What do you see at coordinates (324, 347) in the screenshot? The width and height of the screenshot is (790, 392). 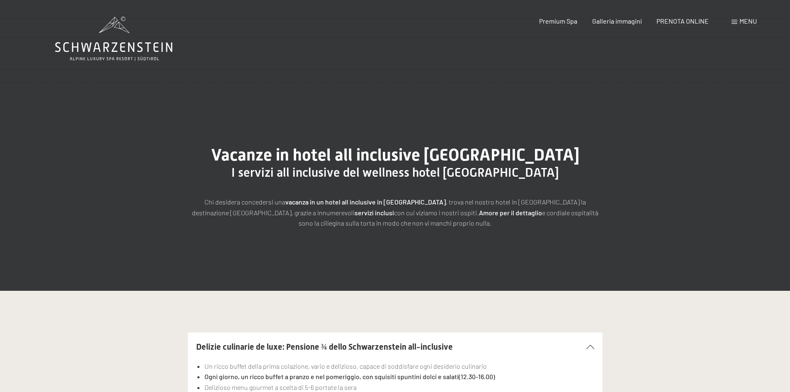 I see `span: Delizie culinarie de luxe: Pensione ¾ dello Schwarzenstein all-inclusive` at bounding box center [324, 347].